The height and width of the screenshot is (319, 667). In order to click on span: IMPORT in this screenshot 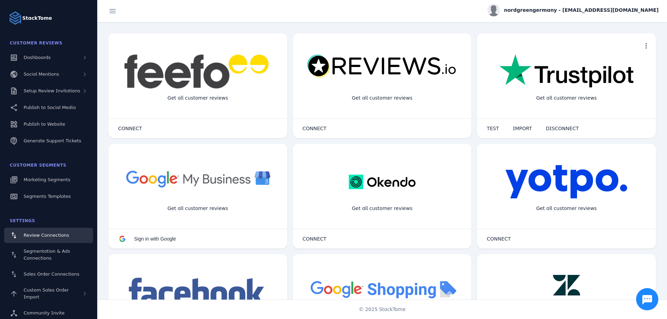, I will do `click(522, 128)`.